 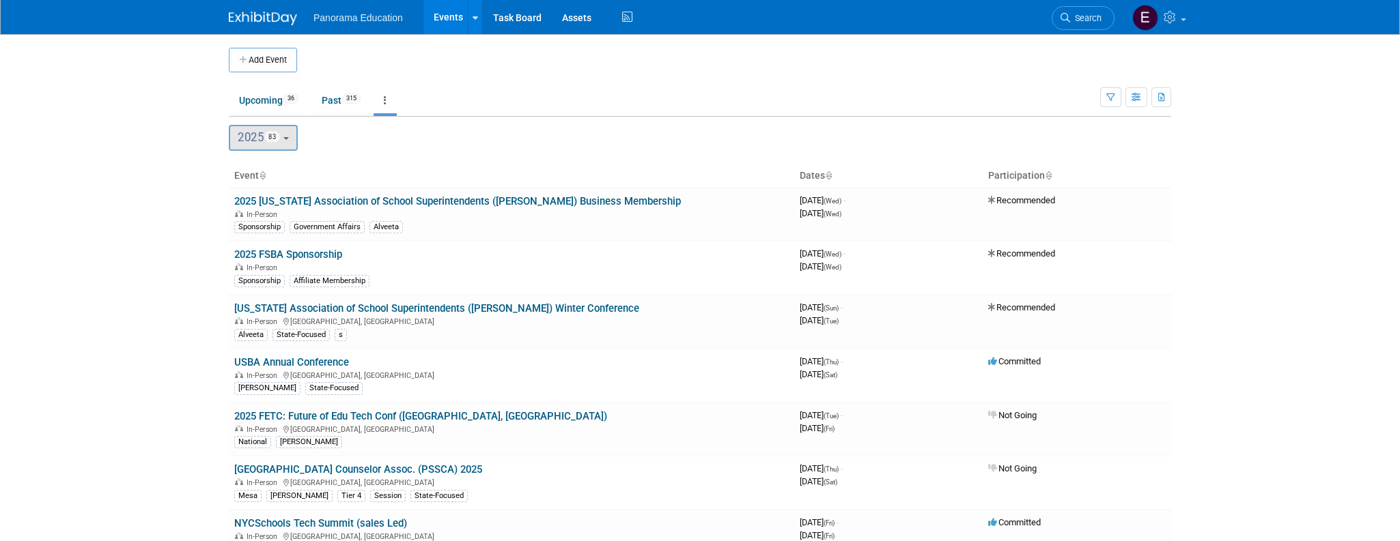 I want to click on a: Sort by Participation Type, so click(x=1048, y=175).